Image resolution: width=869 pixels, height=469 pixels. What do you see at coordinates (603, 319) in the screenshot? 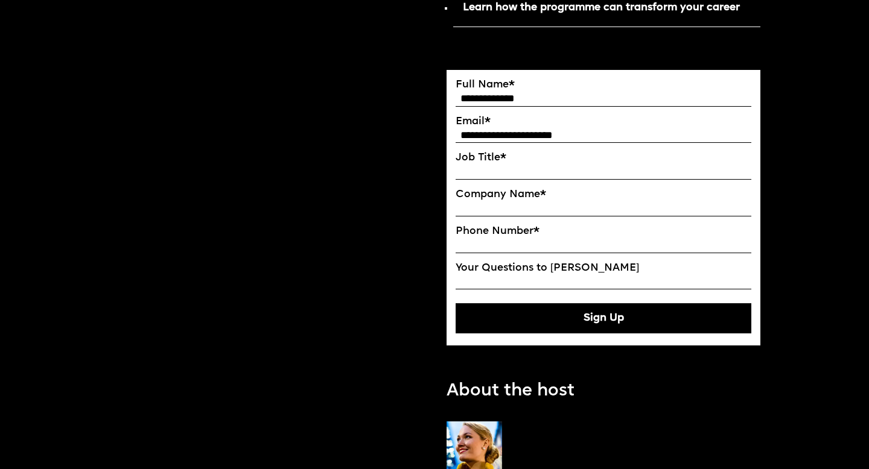
I see `button: Sign Up` at bounding box center [603, 319].